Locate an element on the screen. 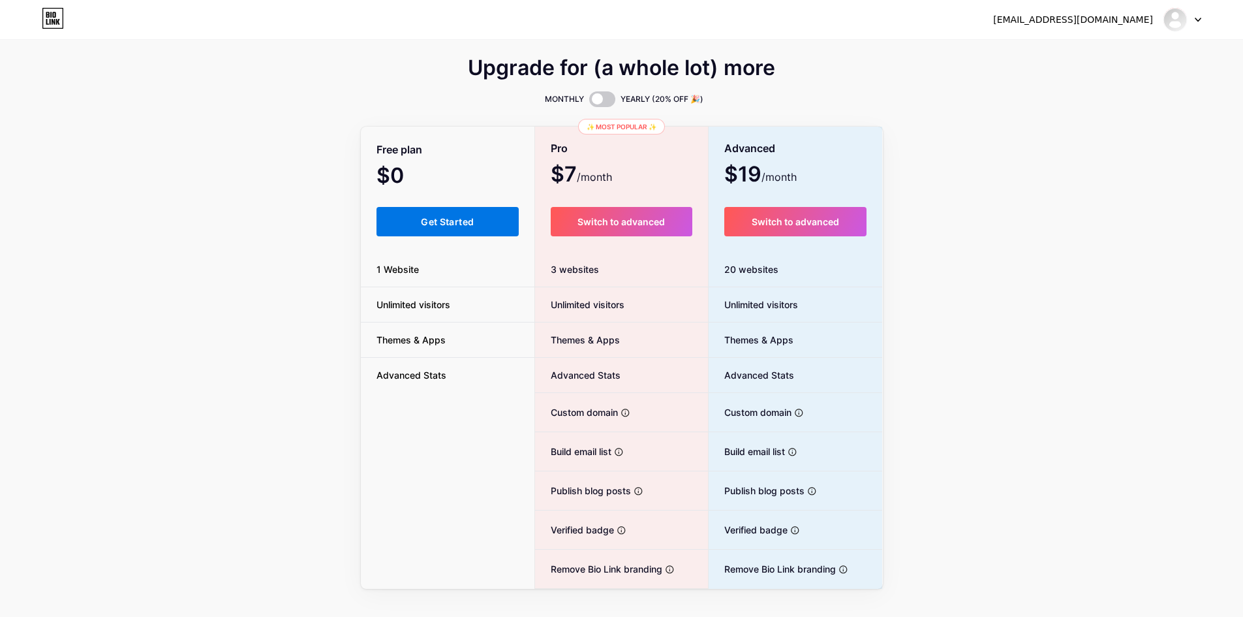 This screenshot has width=1243, height=617. span: $7 is located at coordinates (582, 176).